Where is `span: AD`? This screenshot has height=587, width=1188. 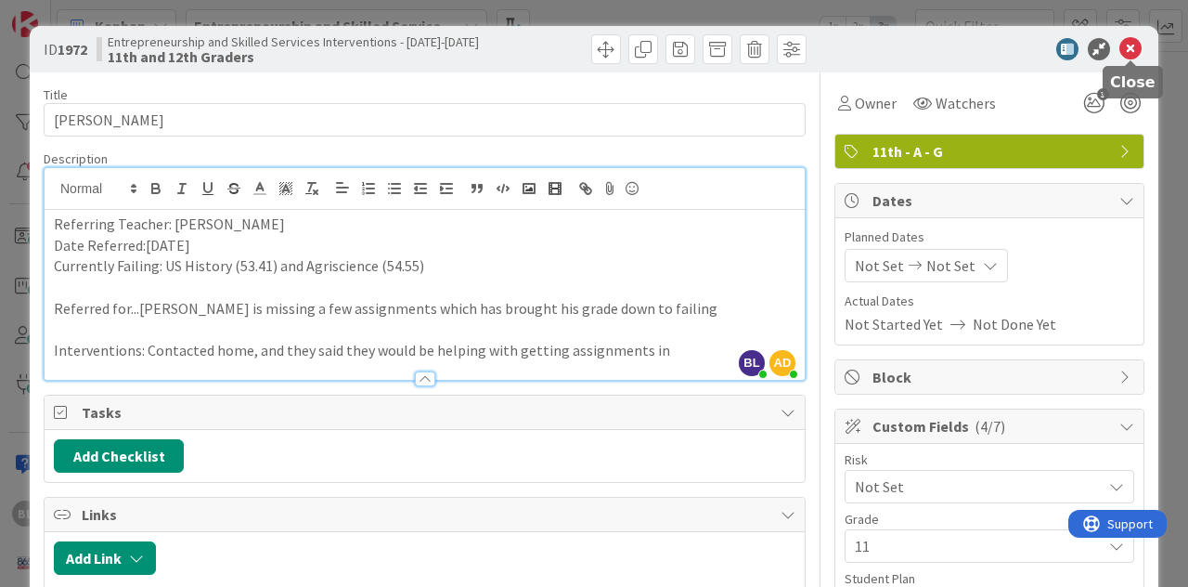
span: AD is located at coordinates (783, 363).